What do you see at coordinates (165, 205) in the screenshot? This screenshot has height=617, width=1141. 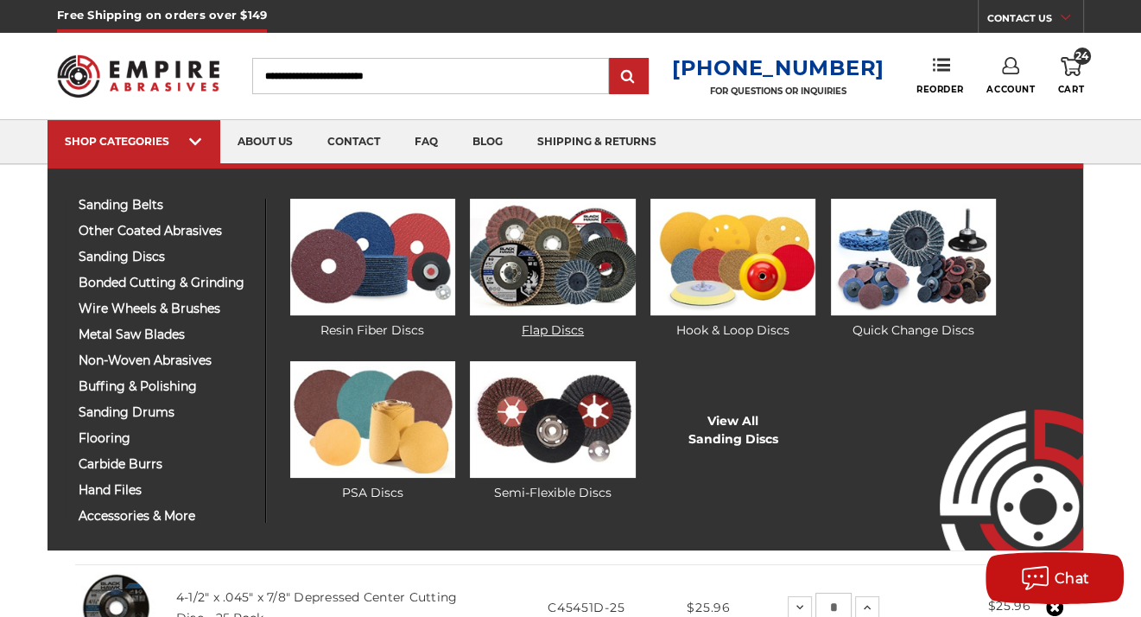 I see `span: sanding belts` at bounding box center [165, 205].